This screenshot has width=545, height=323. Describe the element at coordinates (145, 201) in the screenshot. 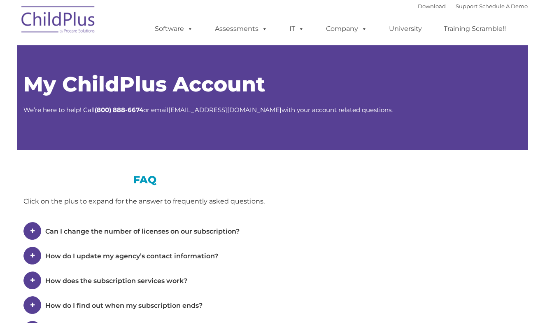

I see `div: Click on the plus to expand for the answer to frequently asked questions.` at that location.